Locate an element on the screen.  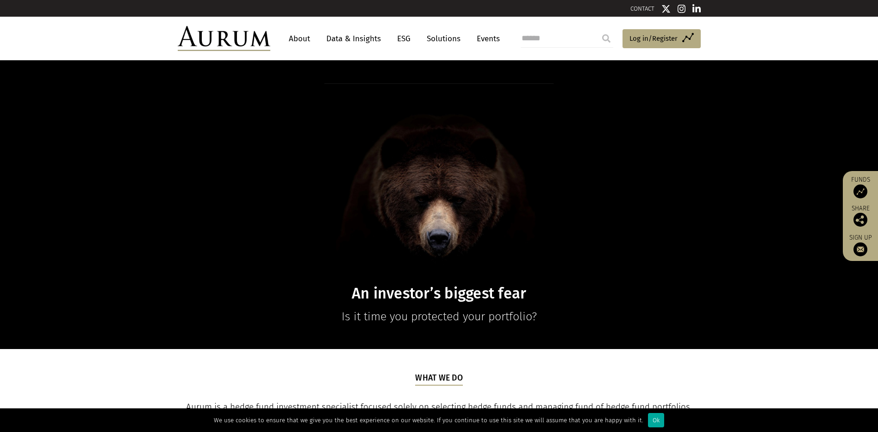
p: Is it time you protected your portfolio? is located at coordinates (439, 316).